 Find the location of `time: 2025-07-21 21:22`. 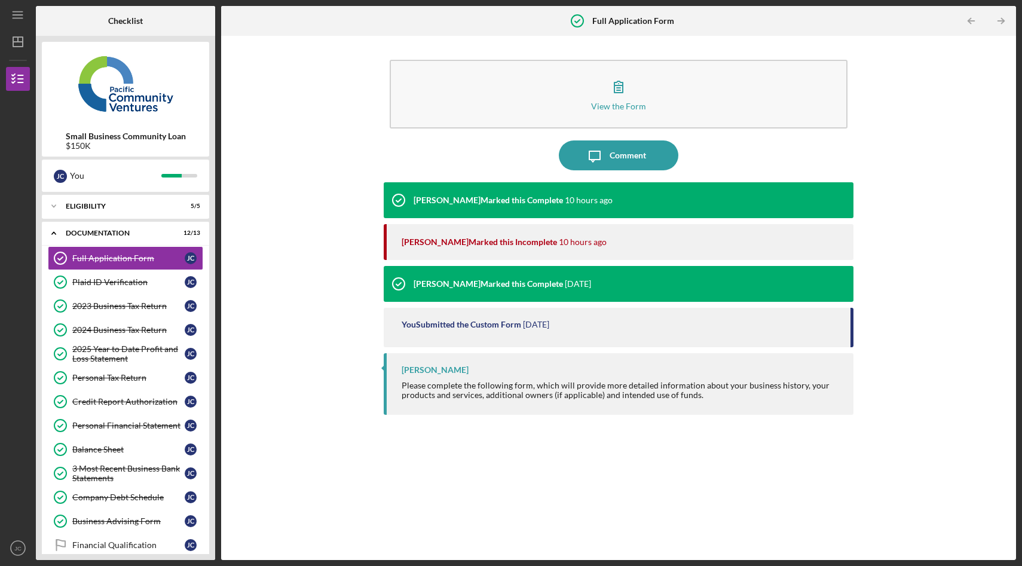

time: 2025-07-21 21:22 is located at coordinates (578, 284).